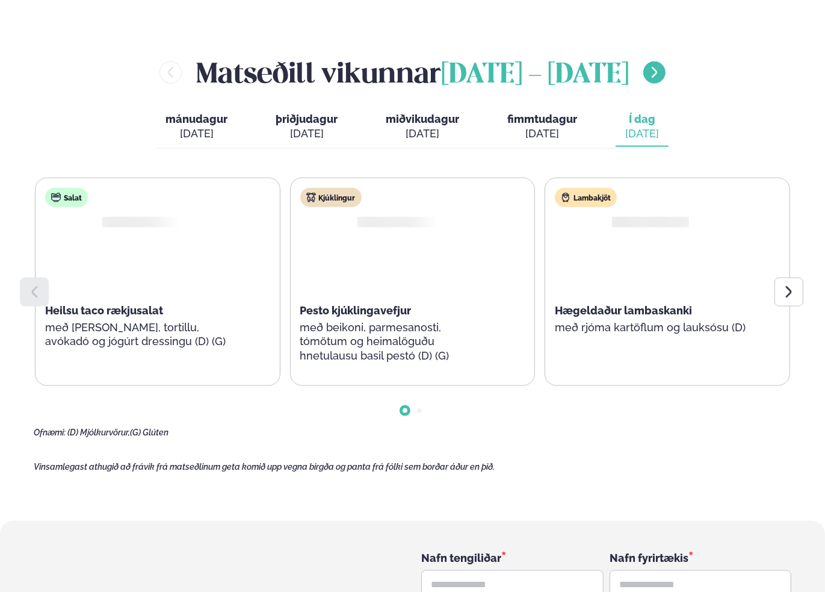  What do you see at coordinates (566, 197) in the screenshot?
I see `img: Lamb.svg` at bounding box center [566, 197].